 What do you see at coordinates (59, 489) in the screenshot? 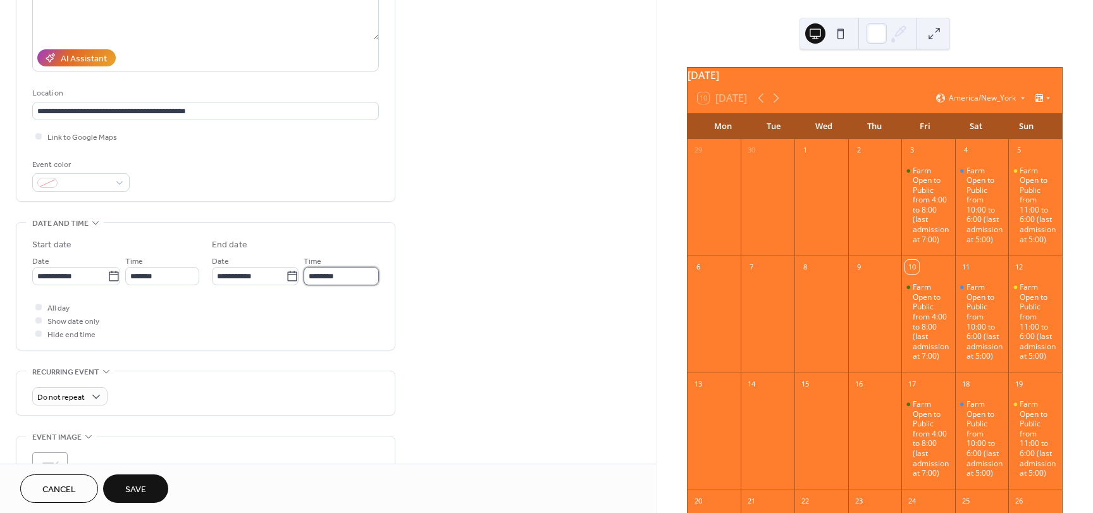
I see `span: Cancel` at bounding box center [59, 489].